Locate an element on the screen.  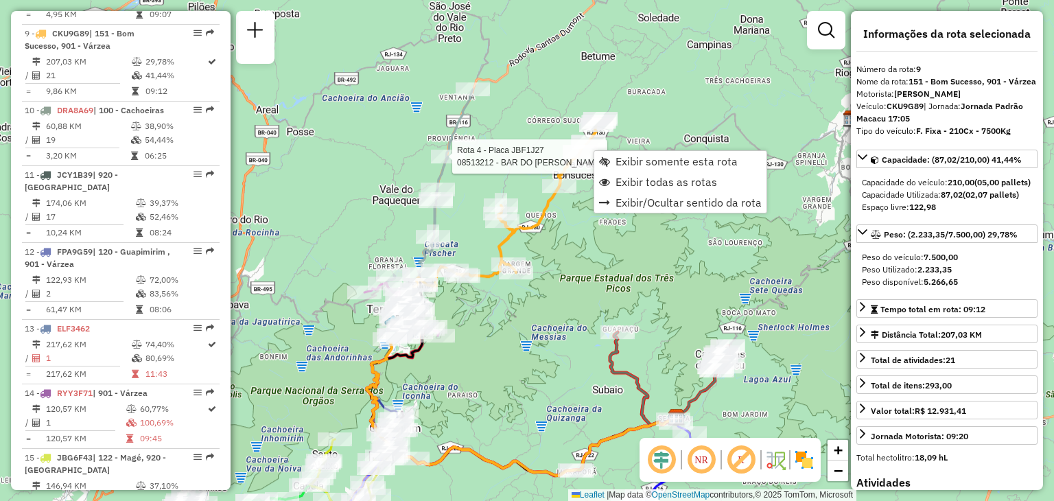
span: ELF3462 is located at coordinates (73, 328).